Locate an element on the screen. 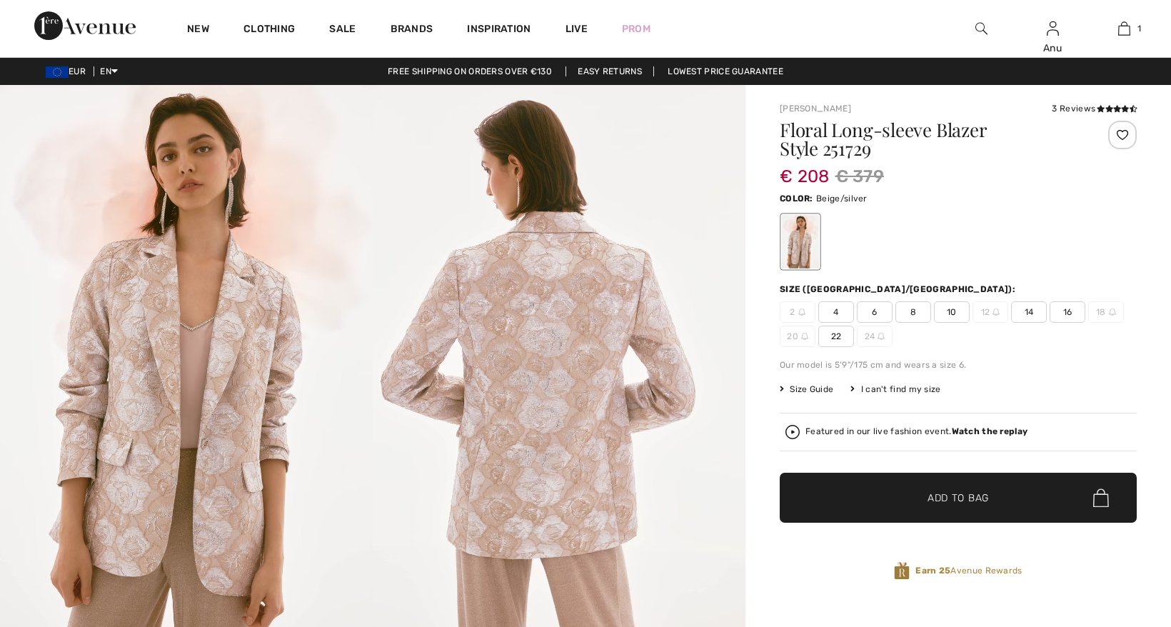 Image resolution: width=1171 pixels, height=627 pixels. a: Live is located at coordinates (576, 29).